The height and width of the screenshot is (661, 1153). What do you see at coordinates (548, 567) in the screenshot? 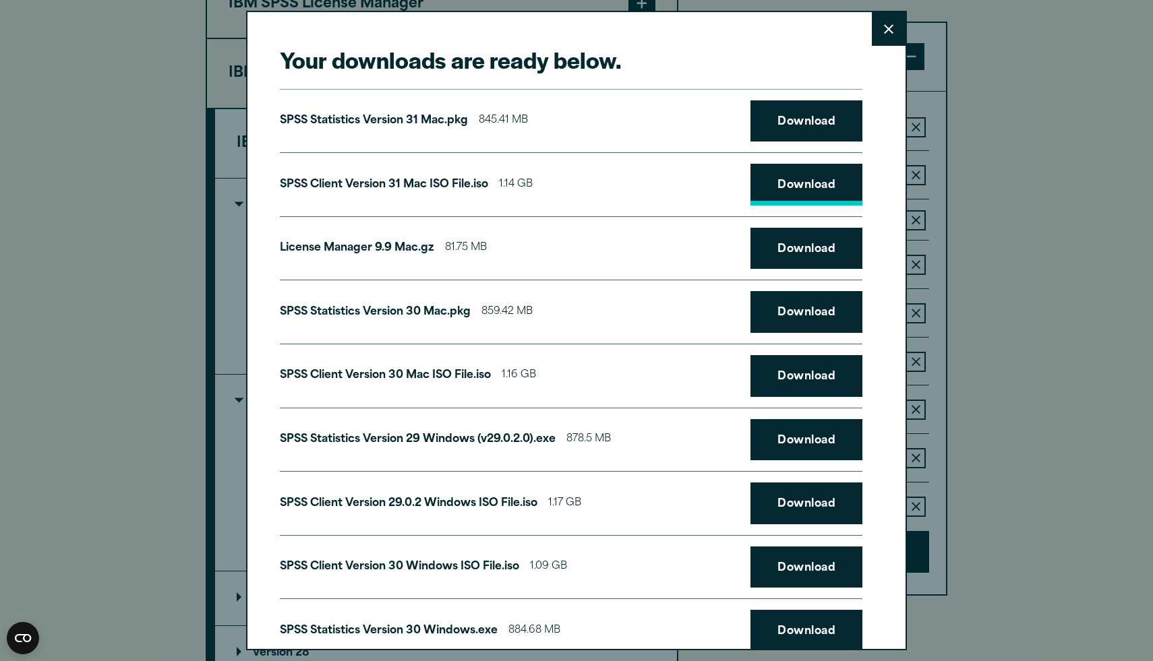
I see `span: 1.09 GB` at bounding box center [548, 567].